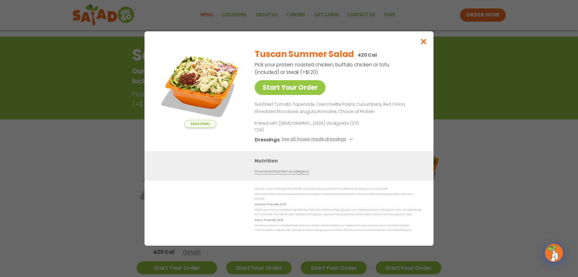 The image size is (578, 277). Describe the element at coordinates (200, 85) in the screenshot. I see `img: Featured product photo for Tuscan Summer Salad` at that location.